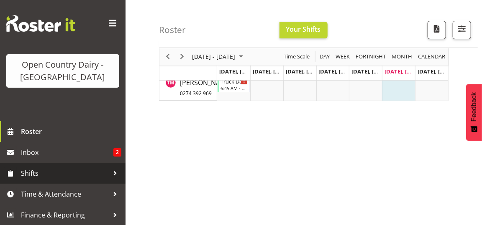 This screenshot has width=482, height=225. Describe the element at coordinates (474, 107) in the screenshot. I see `span: Feedback` at that location.